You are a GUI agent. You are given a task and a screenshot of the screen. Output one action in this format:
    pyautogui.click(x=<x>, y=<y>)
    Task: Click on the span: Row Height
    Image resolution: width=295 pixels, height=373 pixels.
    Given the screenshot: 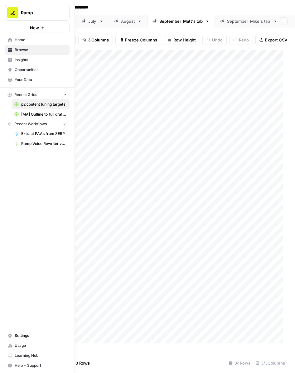 What is the action you would take?
    pyautogui.click(x=184, y=40)
    